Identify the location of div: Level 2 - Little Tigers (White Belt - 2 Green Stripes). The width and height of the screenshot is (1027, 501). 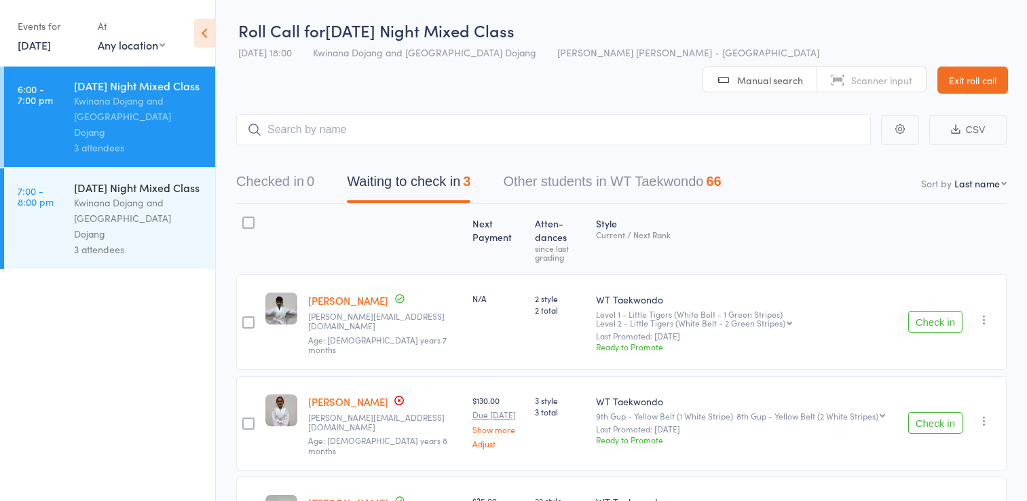
(690, 322).